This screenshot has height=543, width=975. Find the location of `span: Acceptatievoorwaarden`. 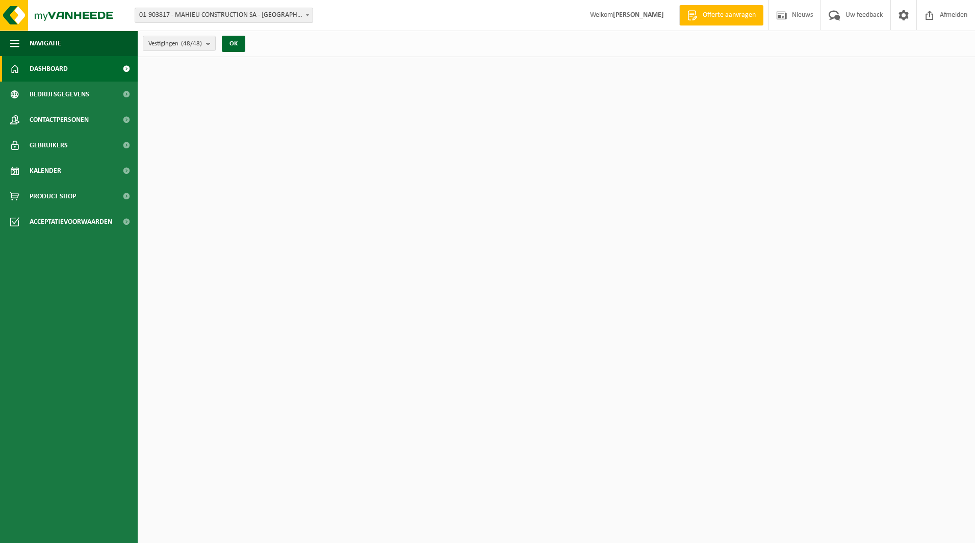

span: Acceptatievoorwaarden is located at coordinates (71, 222).